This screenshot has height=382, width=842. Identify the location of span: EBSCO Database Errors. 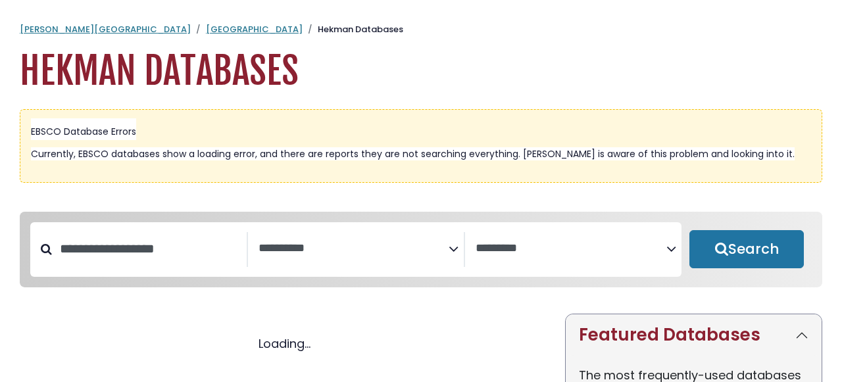
(84, 132).